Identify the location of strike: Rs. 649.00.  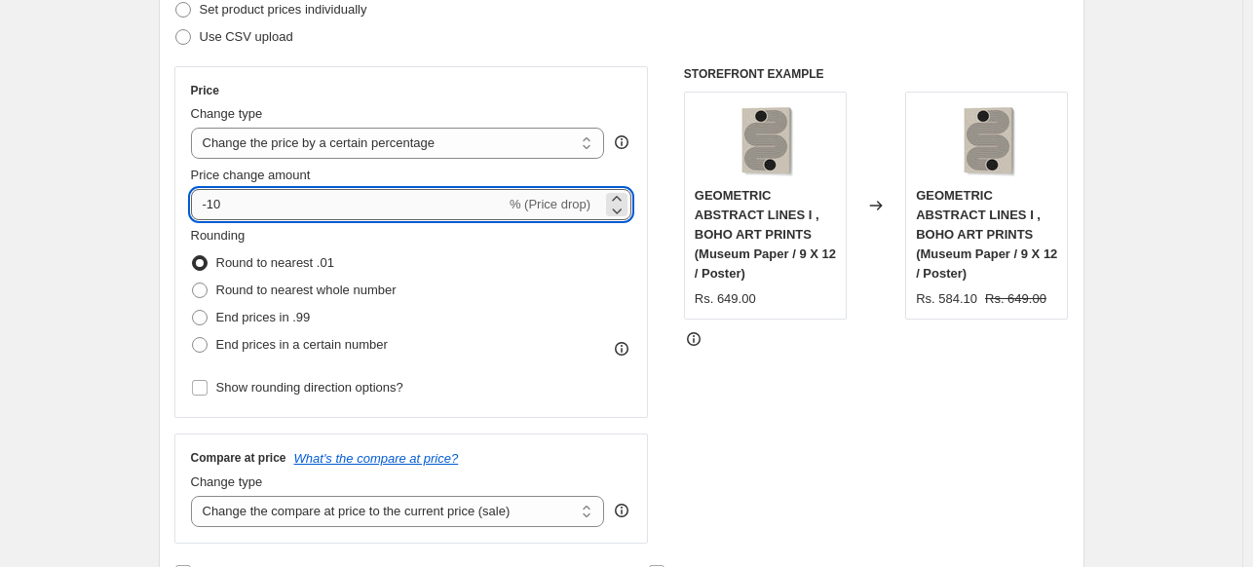
(1015, 299).